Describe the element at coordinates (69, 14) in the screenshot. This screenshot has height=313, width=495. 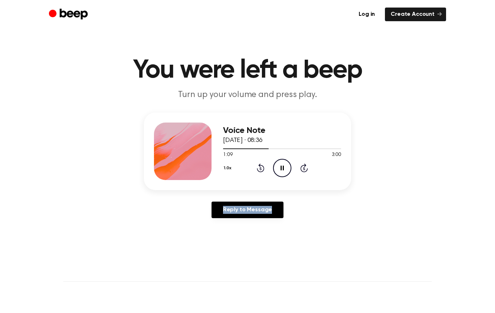
I see `a: Beep` at that location.